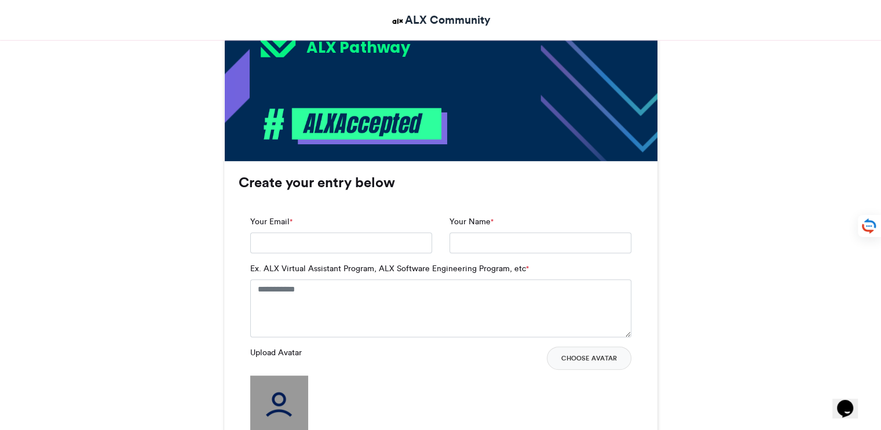  I want to click on label: Ex. ALX Virtual Assistant Program, ALX Software Engineering Program, etc, so click(389, 268).